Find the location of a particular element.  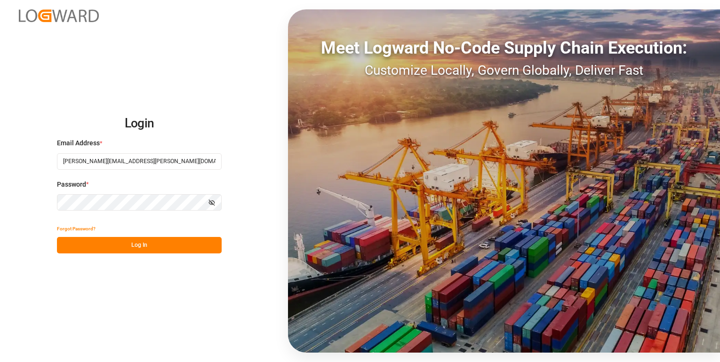

span: Password is located at coordinates (72, 185).